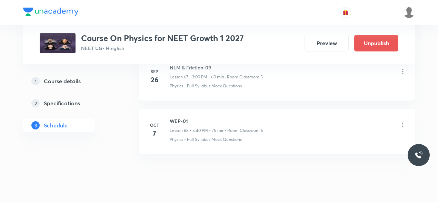 The height and width of the screenshot is (202, 438). I want to click on img: ttu, so click(419, 155).